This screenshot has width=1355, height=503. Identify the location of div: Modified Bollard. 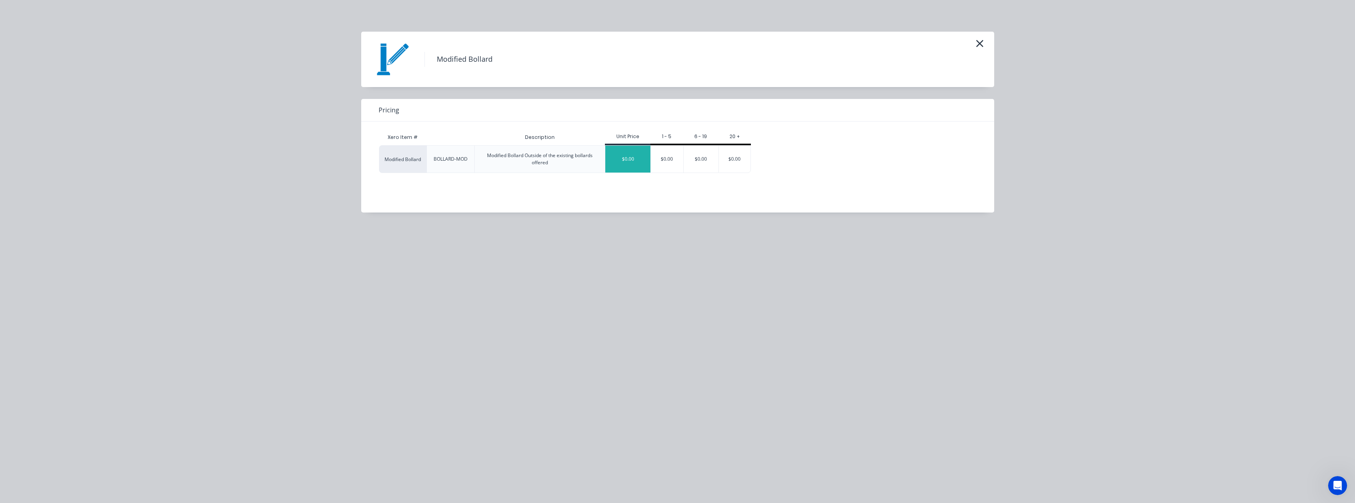
(403, 159).